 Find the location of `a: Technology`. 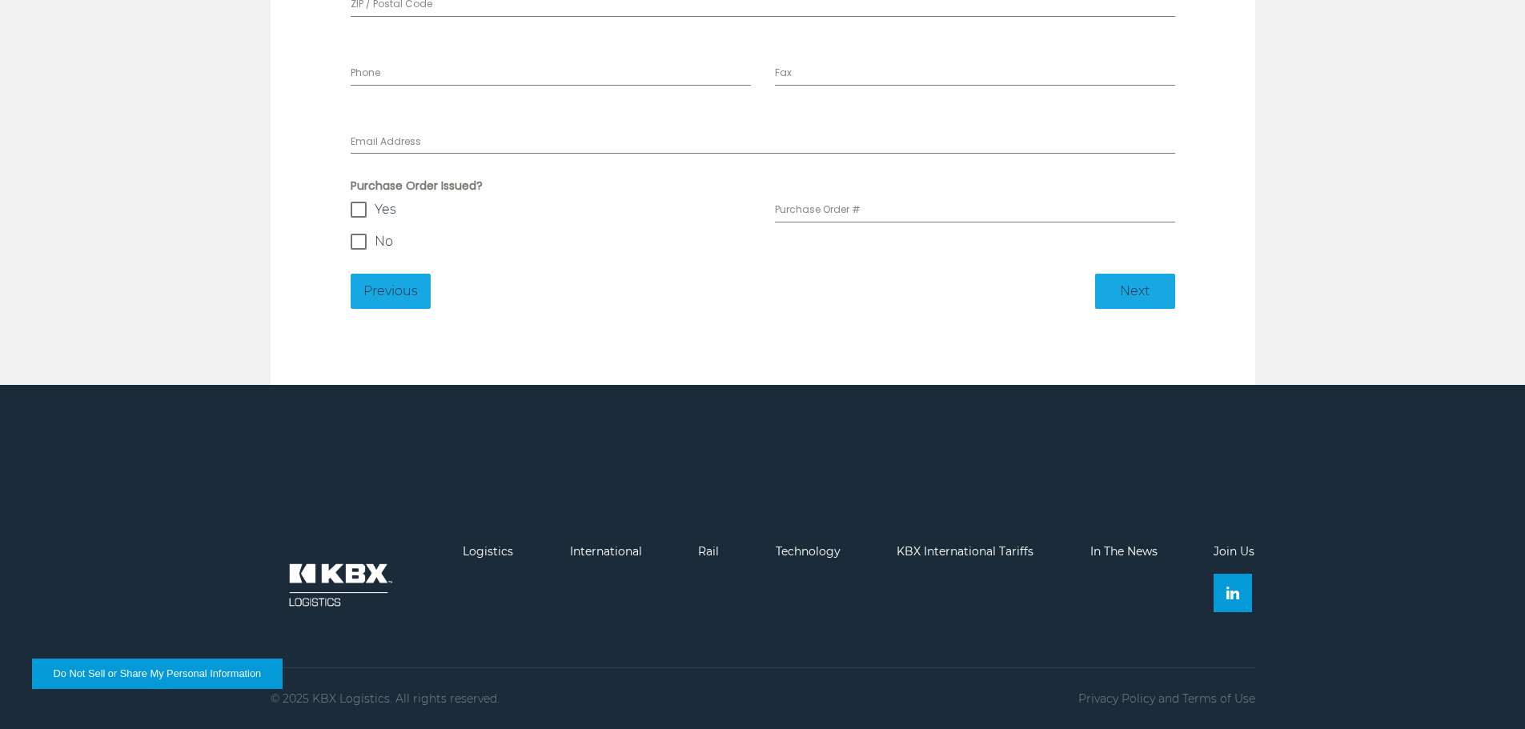

a: Technology is located at coordinates (808, 551).